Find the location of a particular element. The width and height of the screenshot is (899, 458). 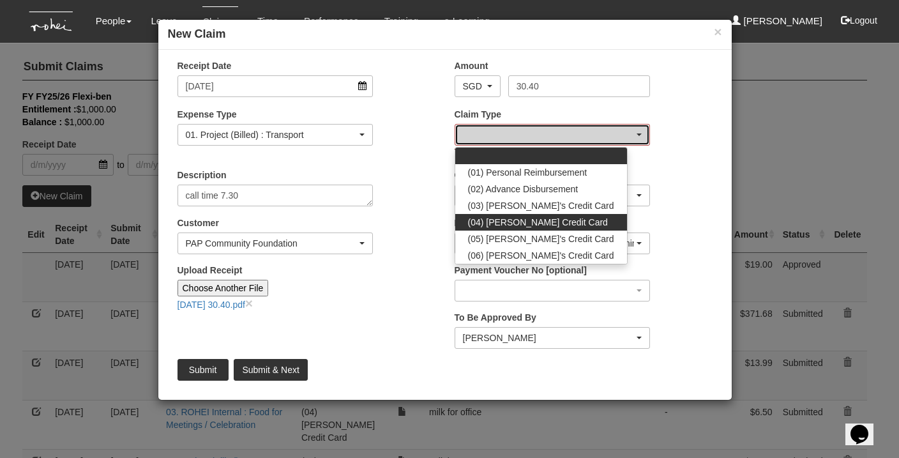

button: PAP Community Foundation is located at coordinates (275, 243).